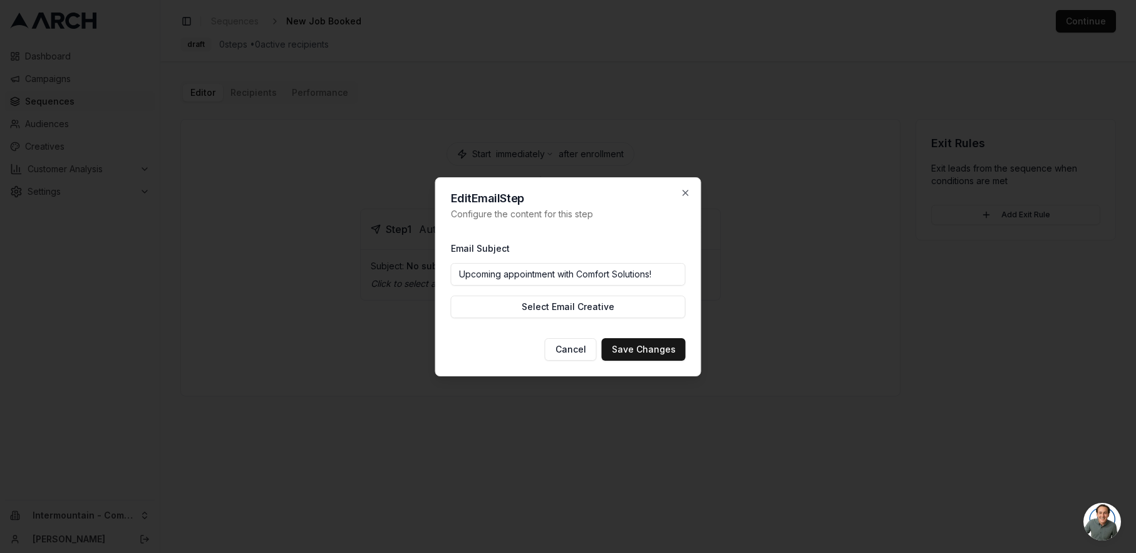 This screenshot has width=1136, height=553. Describe the element at coordinates (480, 248) in the screenshot. I see `label: Email Subject` at that location.